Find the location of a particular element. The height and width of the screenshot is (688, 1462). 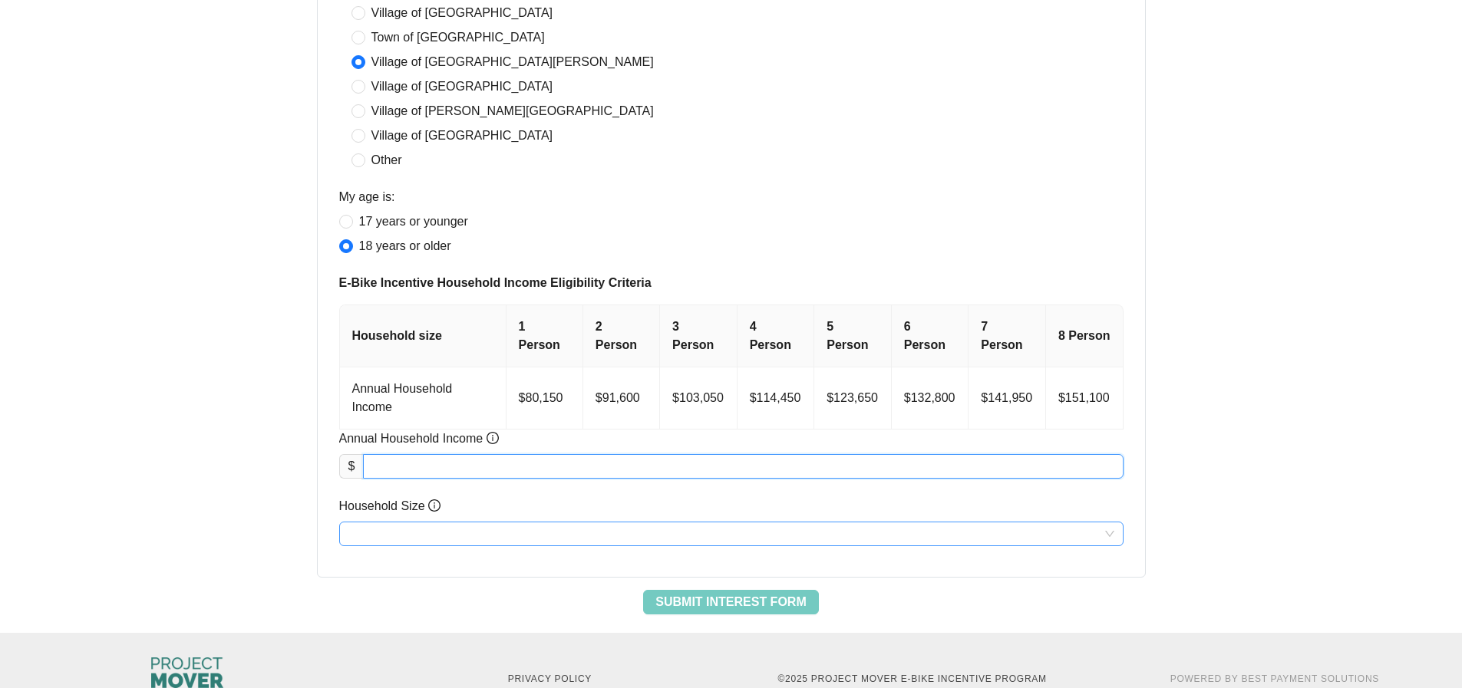

td: Annual Household Income is located at coordinates (423, 398).